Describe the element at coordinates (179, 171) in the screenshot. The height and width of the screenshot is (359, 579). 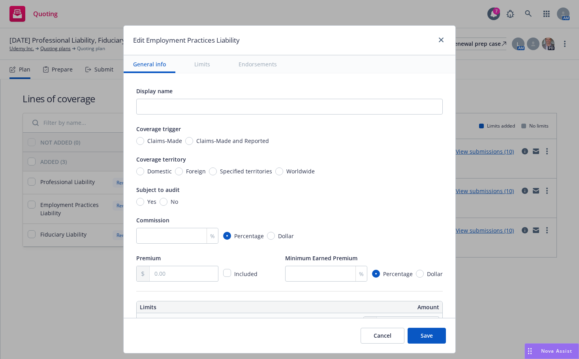
I see `input: Foreign` at that location.